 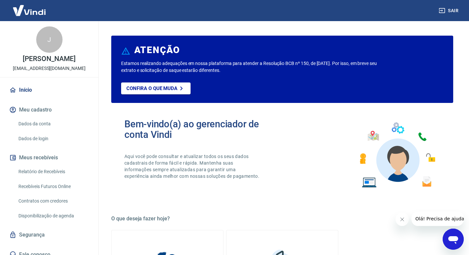 What do you see at coordinates (30, 7) in the screenshot?
I see `span: Olá! Precisa de ajuda?` at bounding box center [30, 7].